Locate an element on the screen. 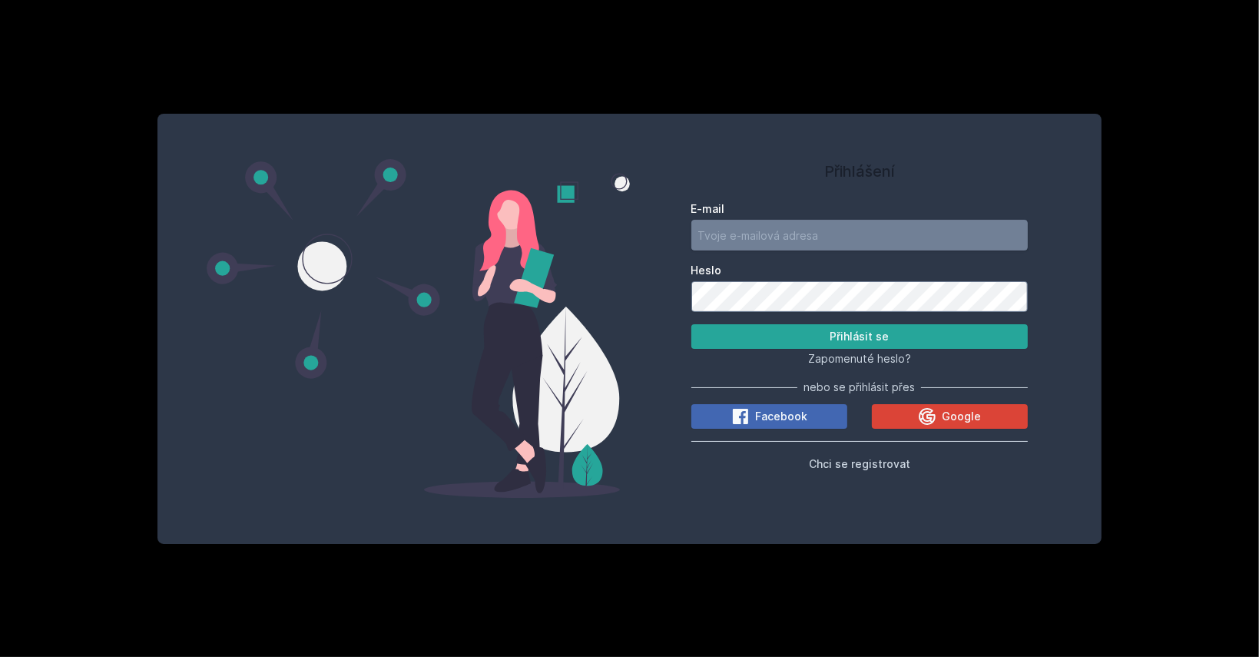 The width and height of the screenshot is (1259, 657). span: Google is located at coordinates (961, 416).